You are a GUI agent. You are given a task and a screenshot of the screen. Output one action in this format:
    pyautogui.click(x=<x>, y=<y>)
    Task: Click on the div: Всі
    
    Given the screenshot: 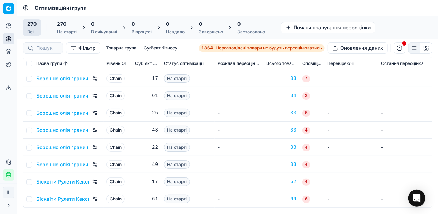 What is the action you would take?
    pyautogui.click(x=32, y=32)
    